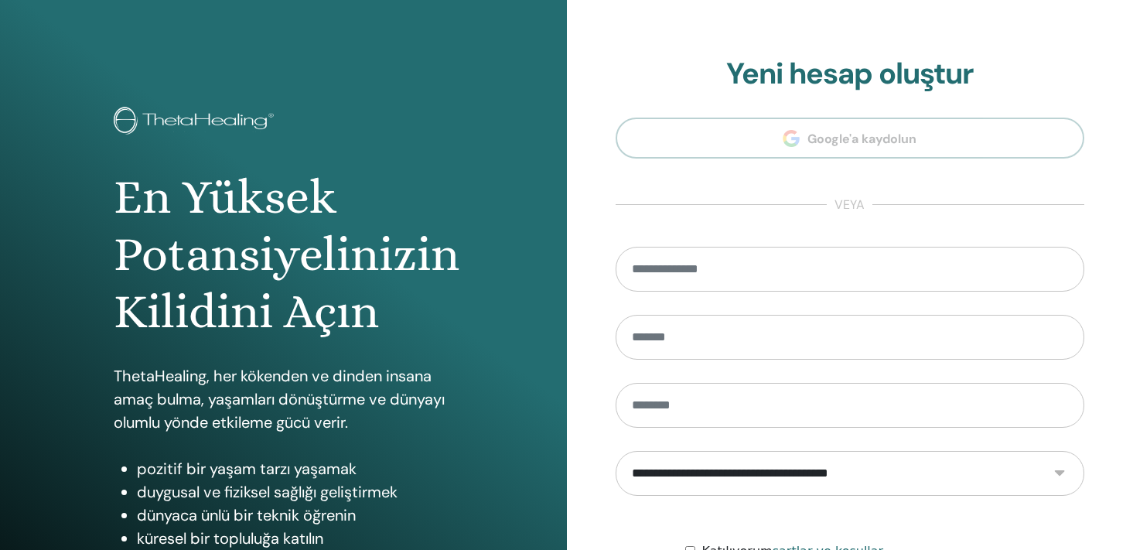  What do you see at coordinates (849, 205) in the screenshot?
I see `span: veya` at bounding box center [849, 205].